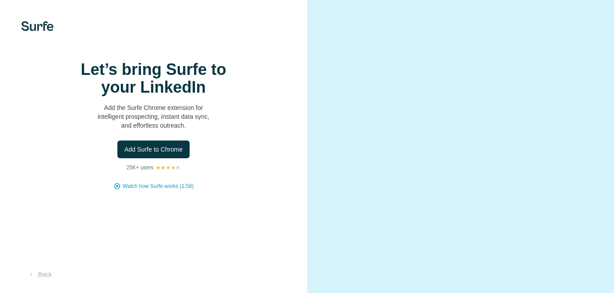 The height and width of the screenshot is (293, 614). I want to click on button: Watch how Surfe works (1:58), so click(158, 186).